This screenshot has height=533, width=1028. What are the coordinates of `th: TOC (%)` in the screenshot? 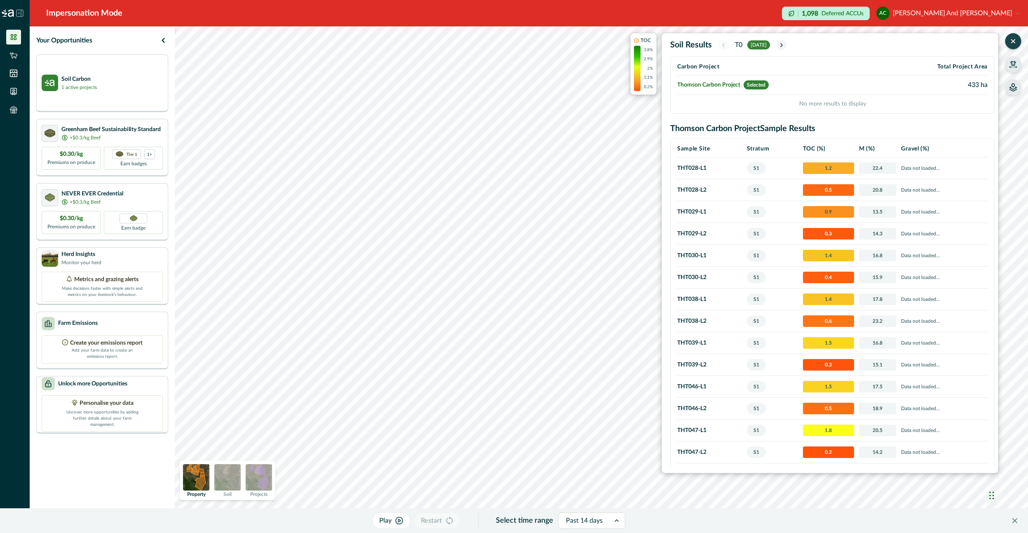 It's located at (828, 149).